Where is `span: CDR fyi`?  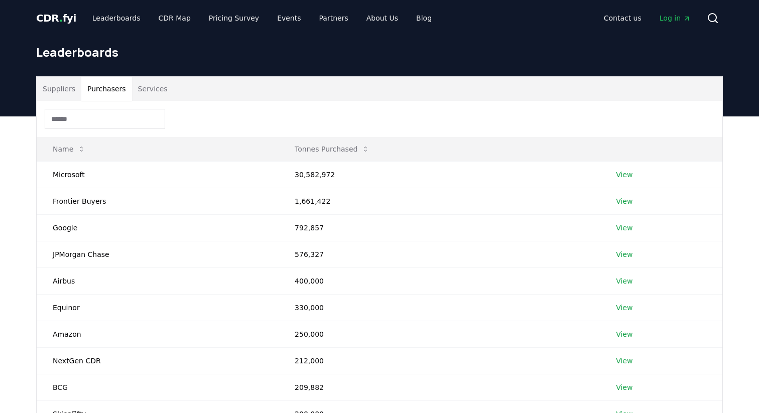 span: CDR fyi is located at coordinates (56, 18).